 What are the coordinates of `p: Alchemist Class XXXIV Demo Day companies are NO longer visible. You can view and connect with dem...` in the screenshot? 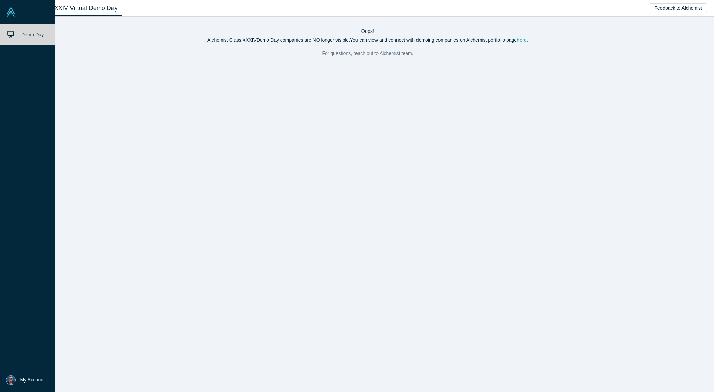 It's located at (368, 40).